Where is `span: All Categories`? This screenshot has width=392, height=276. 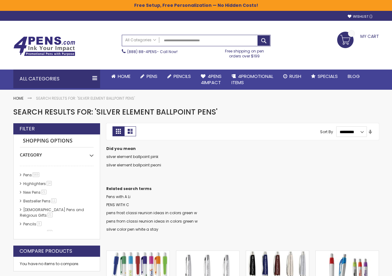
span: All Categories is located at coordinates (141, 40).